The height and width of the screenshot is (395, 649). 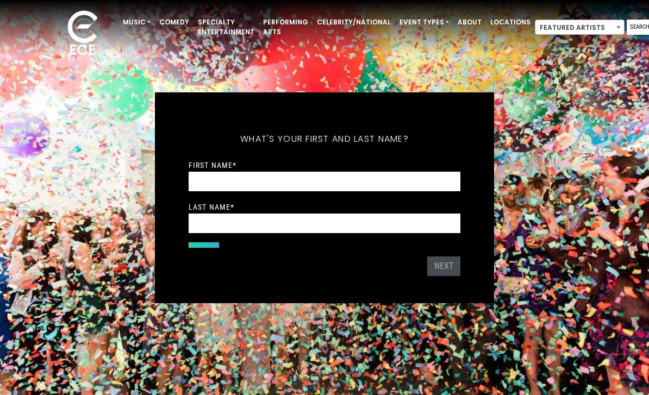 What do you see at coordinates (211, 207) in the screenshot?
I see `label: Last Name` at bounding box center [211, 207].